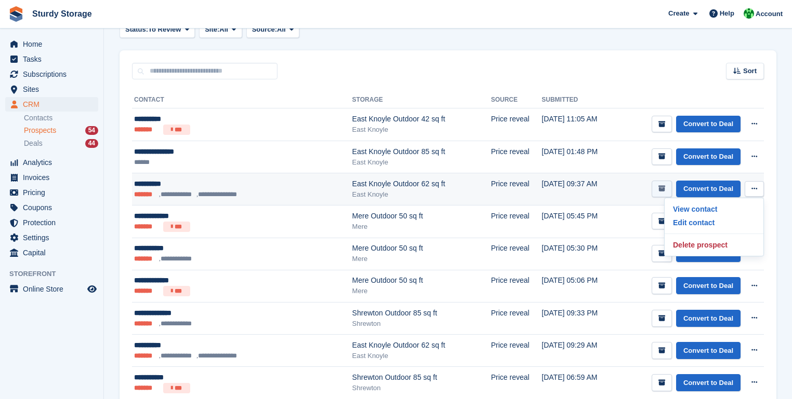 The height and width of the screenshot is (399, 792). What do you see at coordinates (16, 14) in the screenshot?
I see `img: stora-icon-8386f47178a22dfd0bd8f6a31ec36ba5ce8667c1dd55bd0f319d3a0aa187defe.svg` at bounding box center [16, 14].